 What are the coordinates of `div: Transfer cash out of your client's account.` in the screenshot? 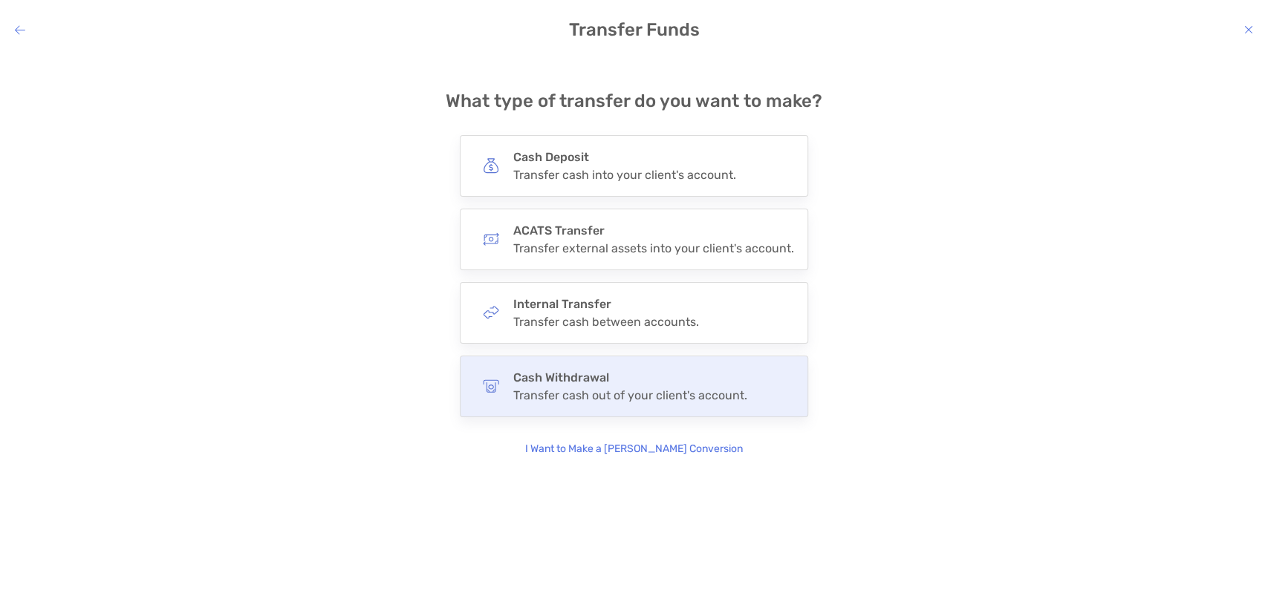 It's located at (630, 395).